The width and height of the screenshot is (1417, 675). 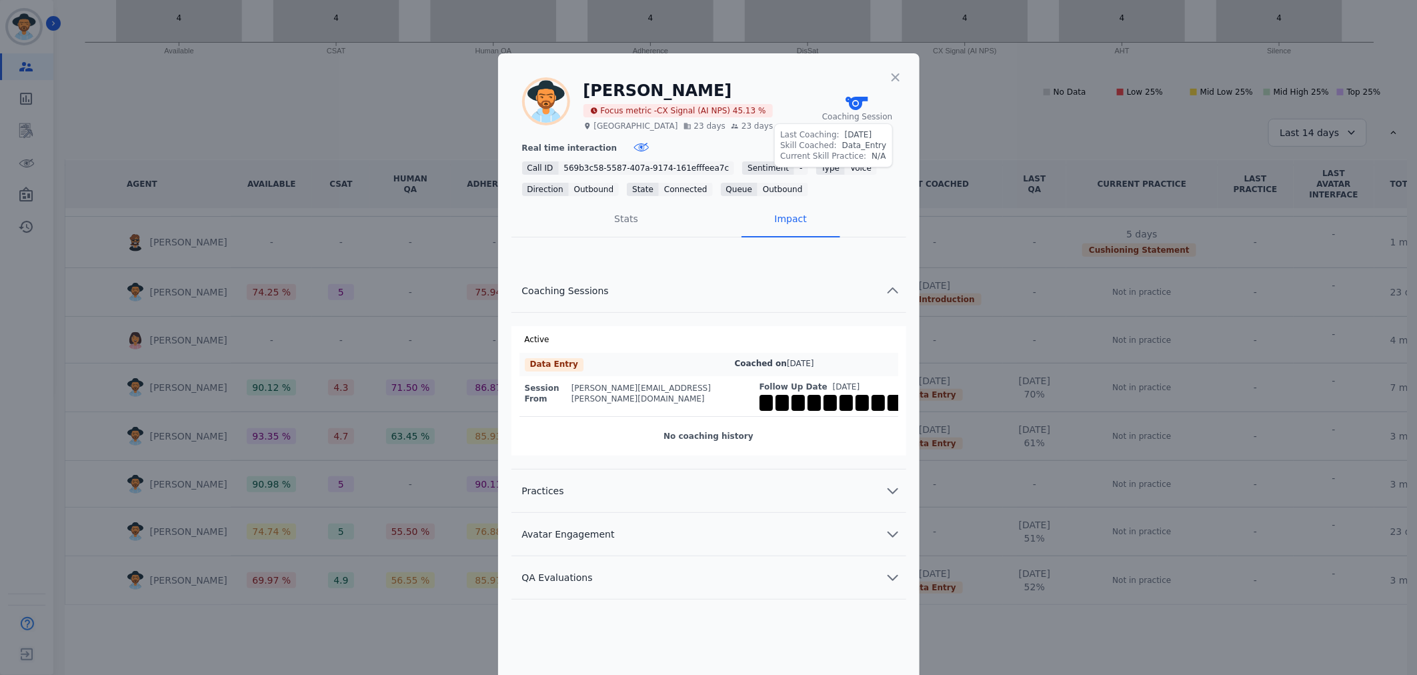 What do you see at coordinates (783, 189) in the screenshot?
I see `span: Outbound` at bounding box center [783, 189].